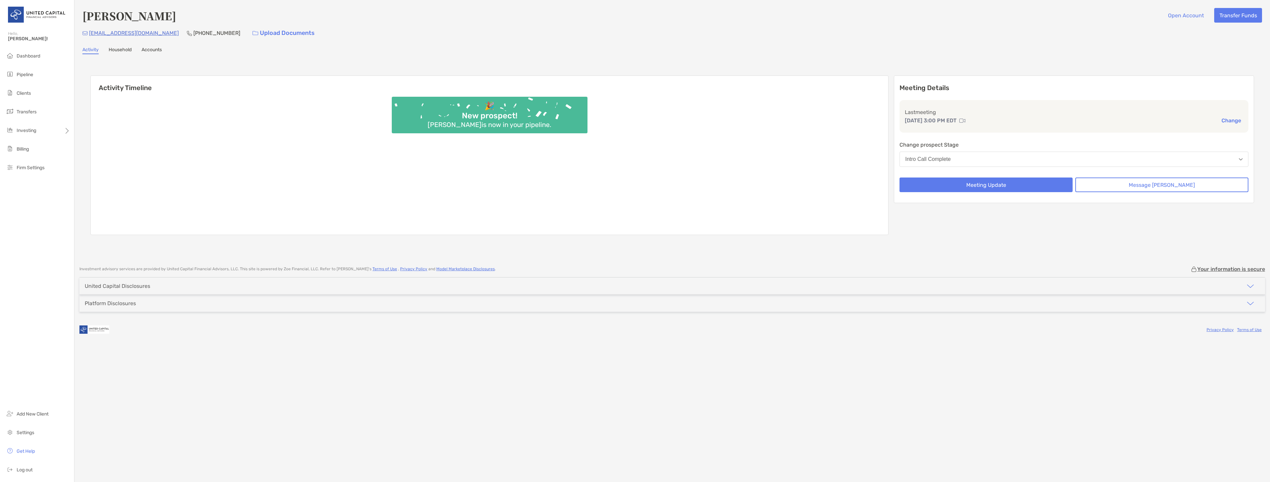 The width and height of the screenshot is (1270, 482). I want to click on button: Intro Call Complete, so click(1074, 159).